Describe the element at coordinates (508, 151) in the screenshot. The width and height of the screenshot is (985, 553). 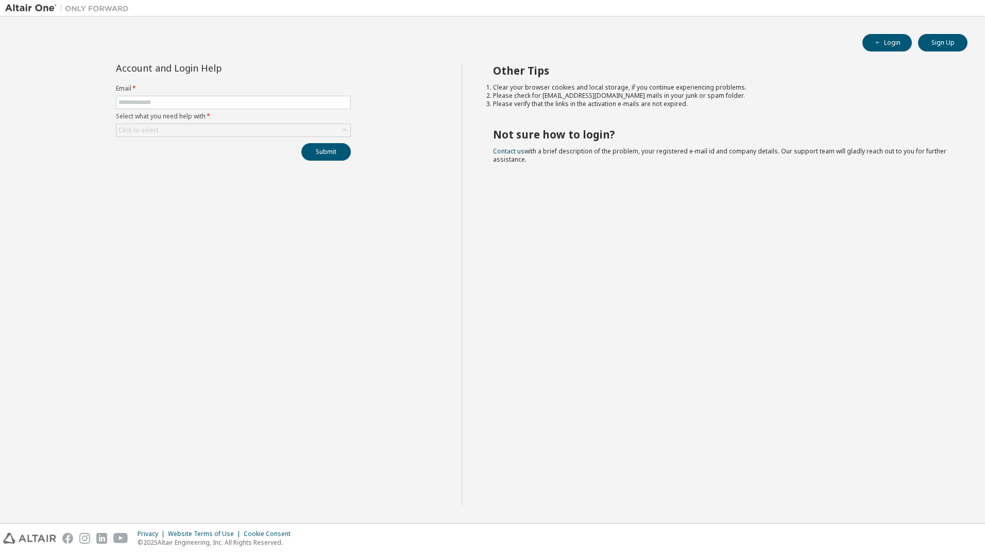
I see `a: Contact us` at that location.